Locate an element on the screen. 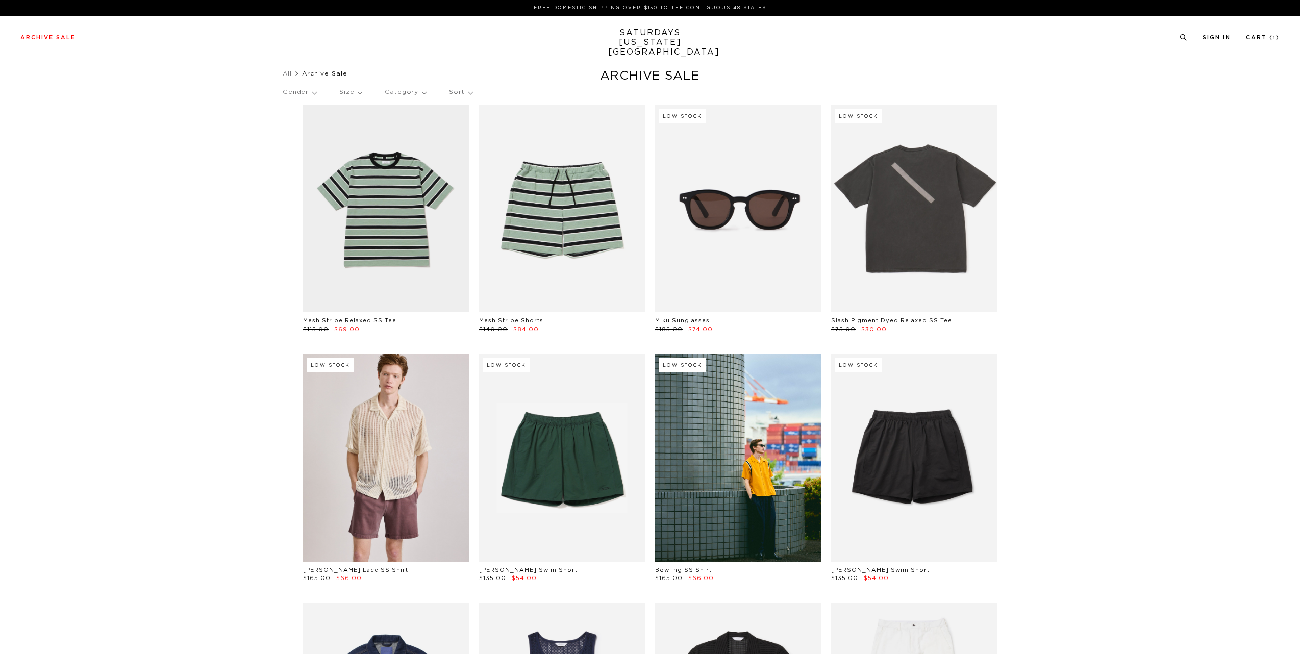 The height and width of the screenshot is (654, 1300). span: $30.00 is located at coordinates (874, 329).